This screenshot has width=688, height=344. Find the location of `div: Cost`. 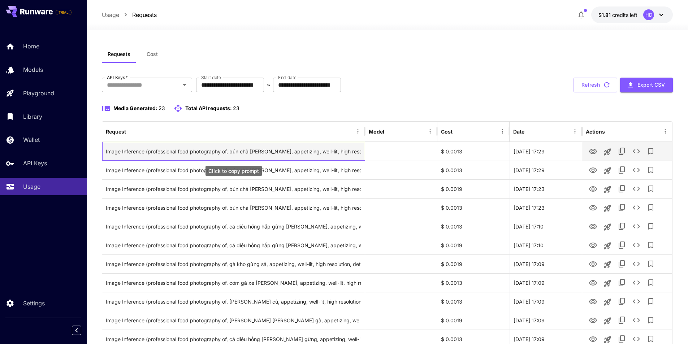

div: Cost is located at coordinates (447, 131).